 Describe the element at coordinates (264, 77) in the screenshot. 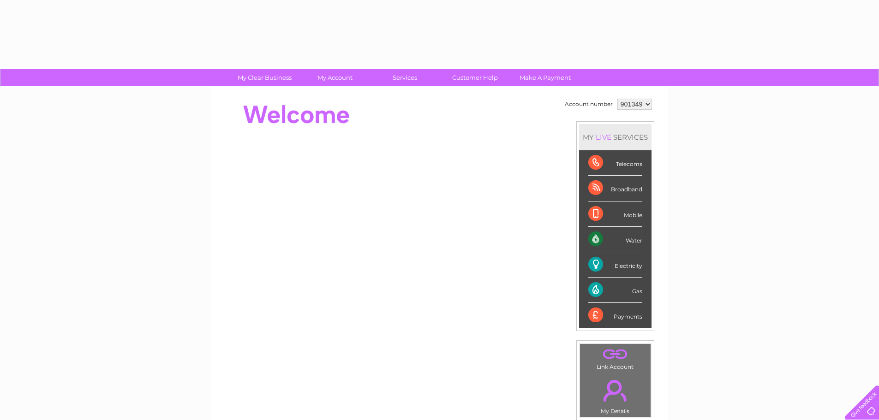

I see `a: My Clear Business` at that location.